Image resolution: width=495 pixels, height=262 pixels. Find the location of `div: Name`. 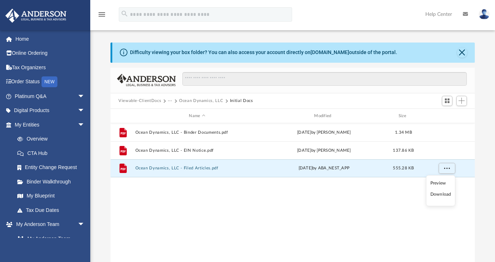

div: Name is located at coordinates (197, 116).